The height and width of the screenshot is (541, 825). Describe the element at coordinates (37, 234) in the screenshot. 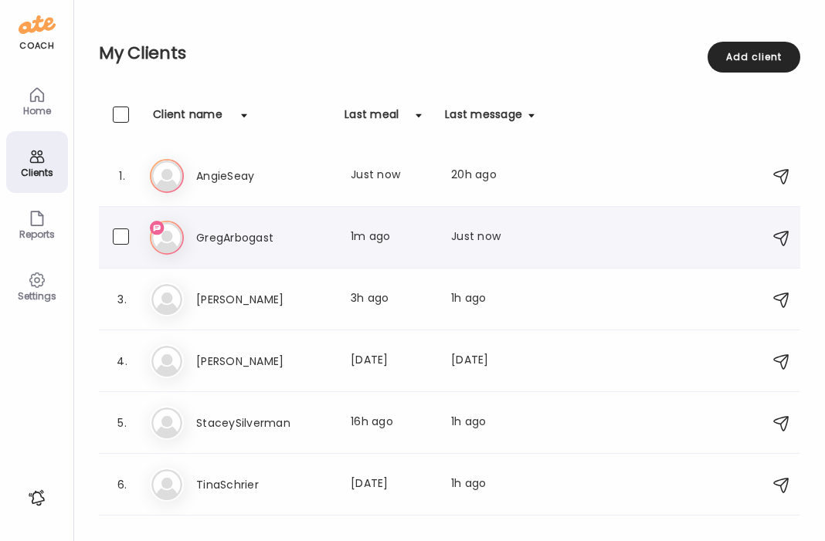

I see `div: Reports` at that location.